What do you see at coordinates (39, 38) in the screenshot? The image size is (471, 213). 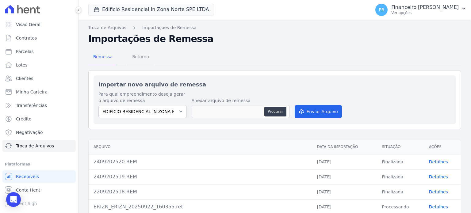 I see `a: Contratos` at bounding box center [39, 38].